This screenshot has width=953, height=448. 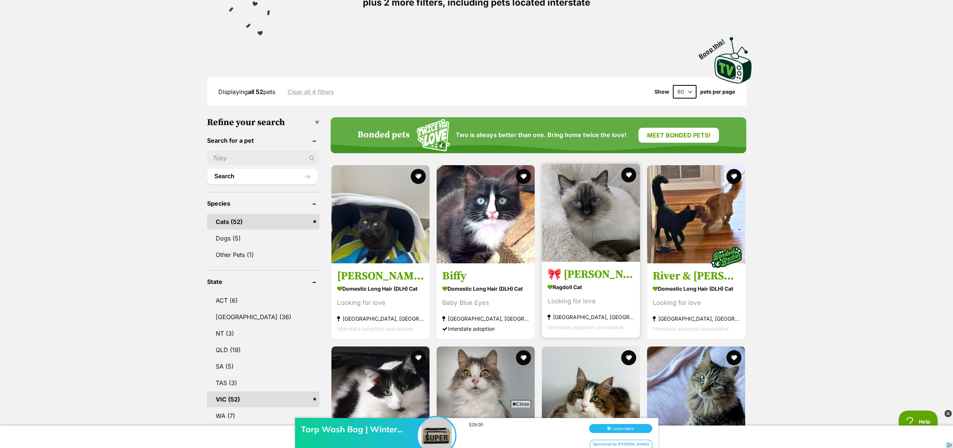 What do you see at coordinates (486, 302) in the screenshot?
I see `div: Baby Blue Eyes` at bounding box center [486, 302].